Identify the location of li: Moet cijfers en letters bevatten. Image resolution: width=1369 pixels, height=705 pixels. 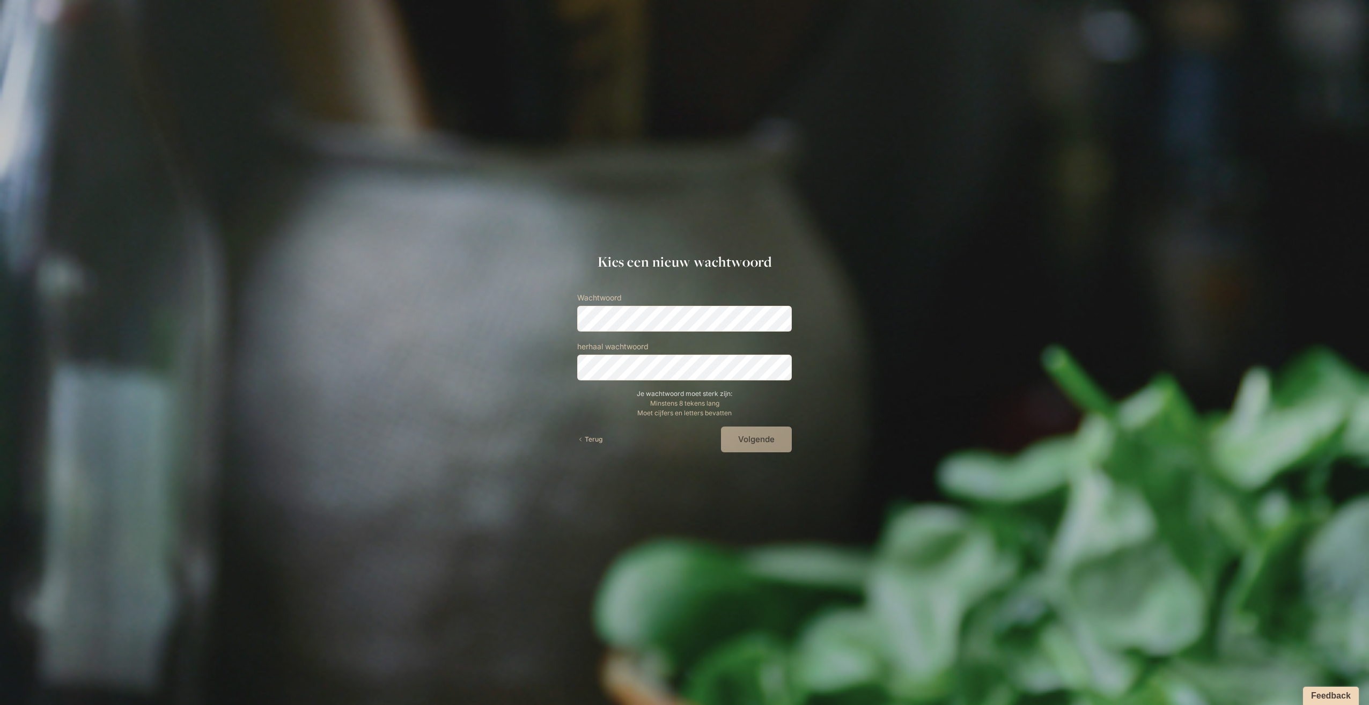
(685, 413).